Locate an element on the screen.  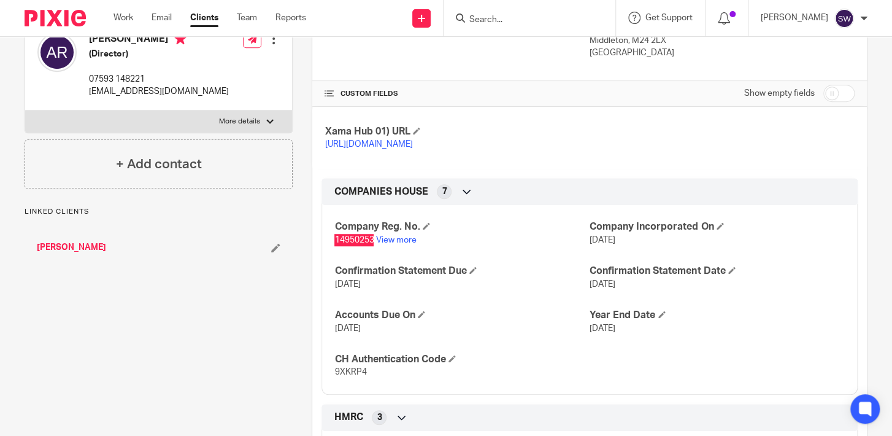
i: Primary is located at coordinates (180, 39).